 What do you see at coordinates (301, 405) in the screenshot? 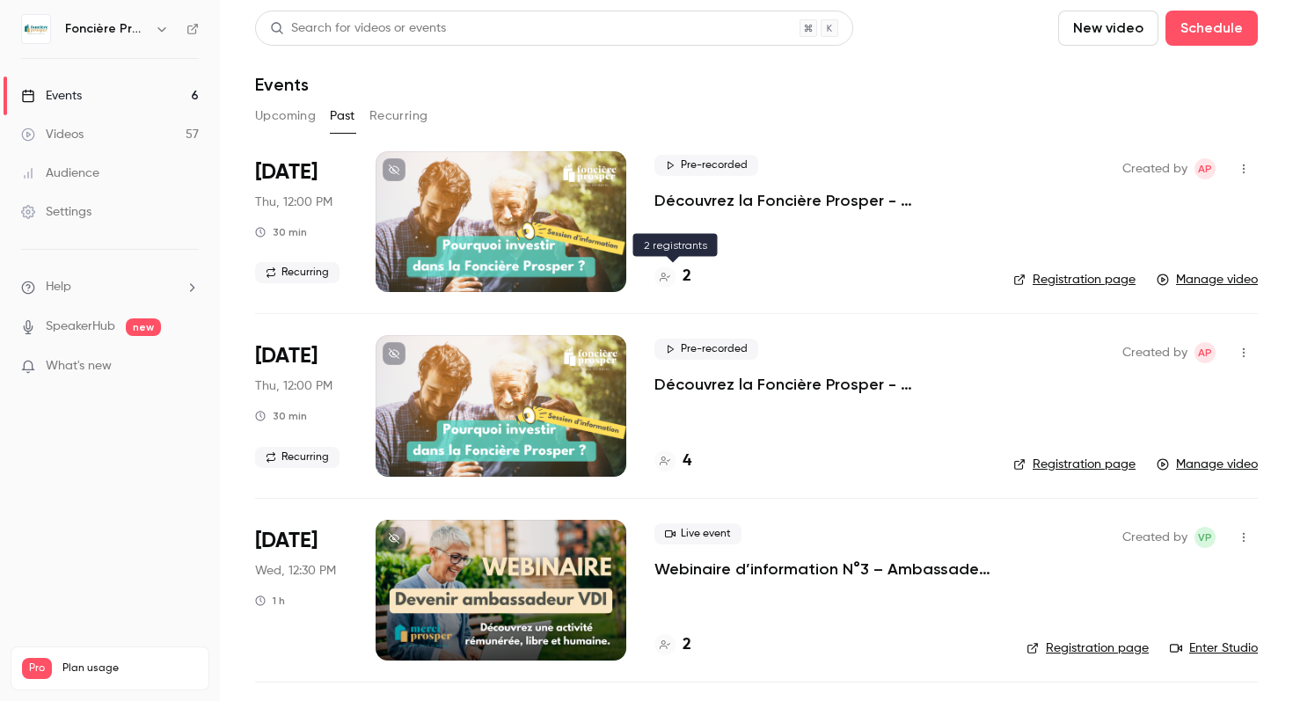
I see `div: Sep 4 Thu, 12:00 PM (Europe/Paris)` at bounding box center [301, 405].